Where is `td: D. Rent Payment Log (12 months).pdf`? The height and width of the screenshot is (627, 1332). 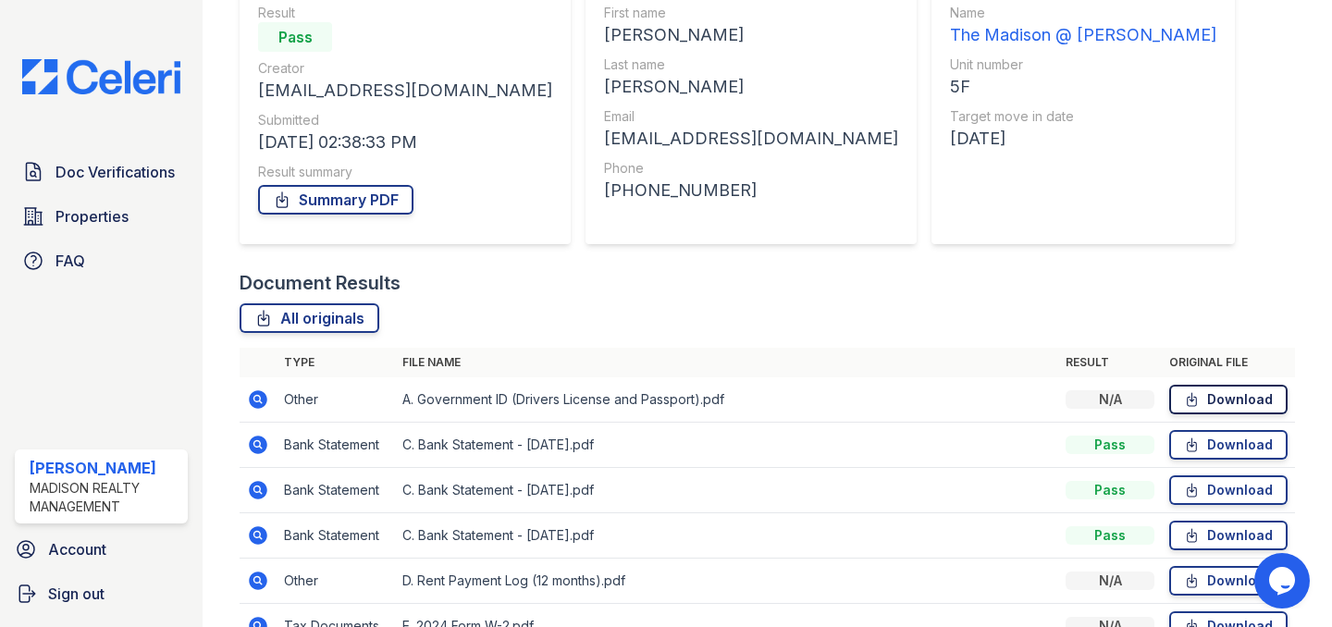 td: D. Rent Payment Log (12 months).pdf is located at coordinates (726, 581).